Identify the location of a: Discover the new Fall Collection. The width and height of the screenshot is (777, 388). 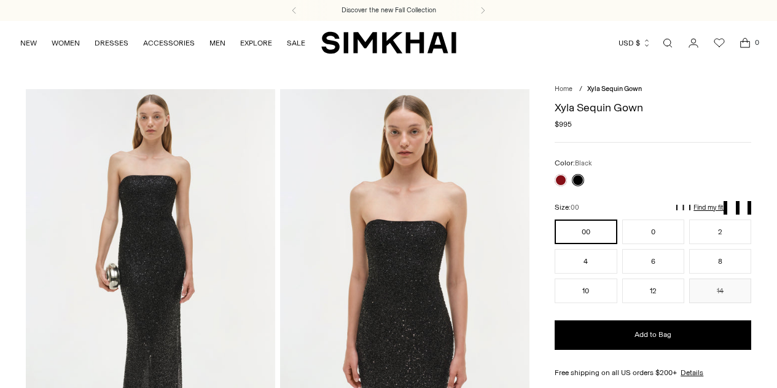
(389, 10).